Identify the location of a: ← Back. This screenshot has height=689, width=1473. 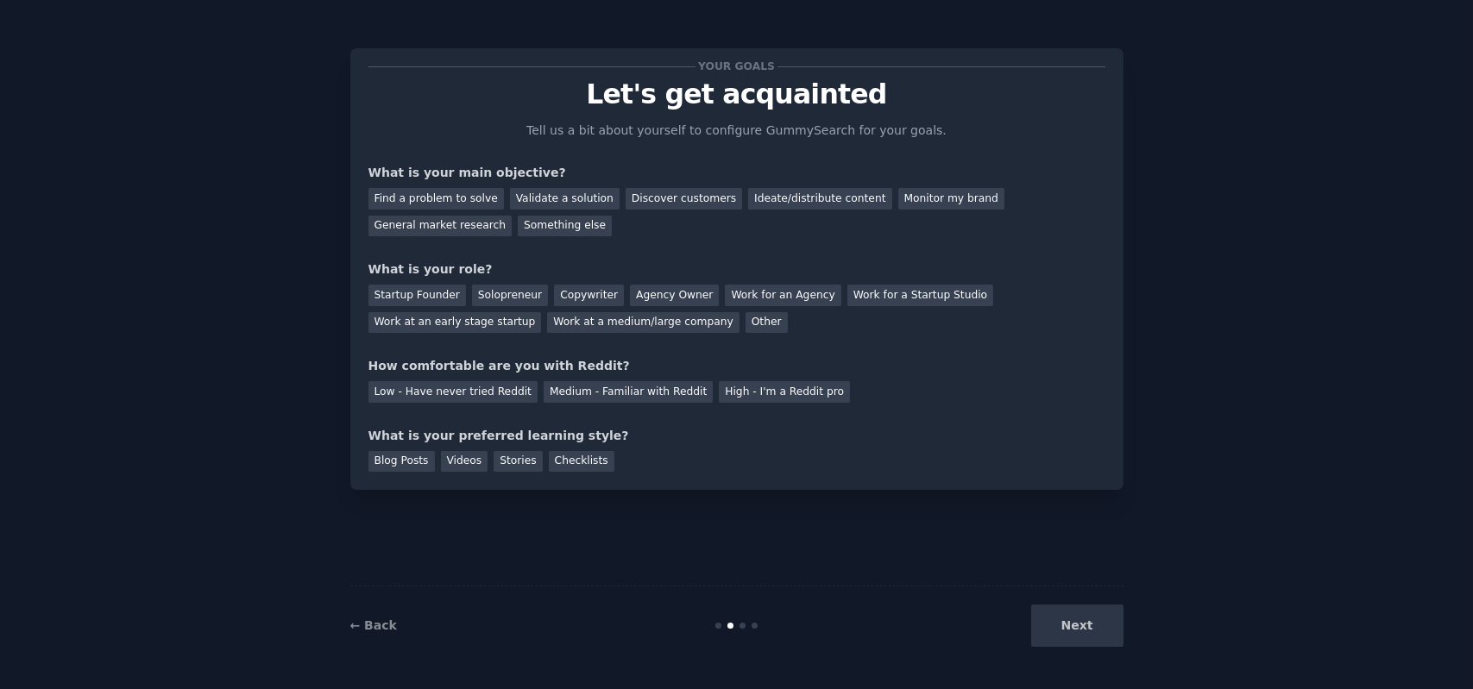
(374, 625).